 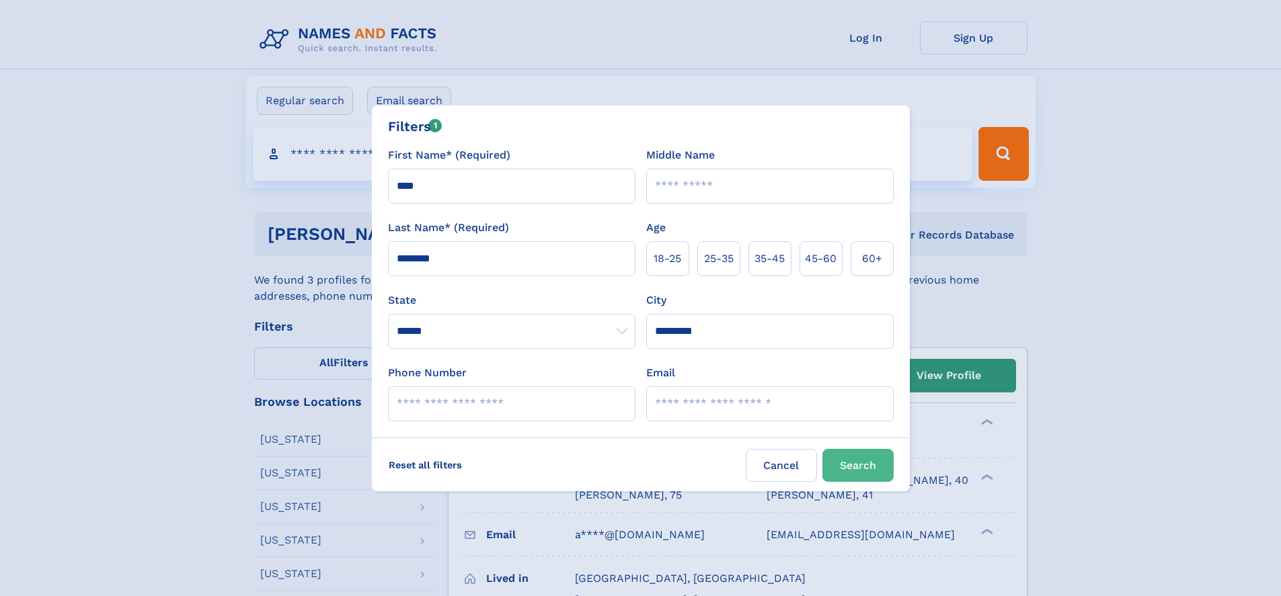 What do you see at coordinates (660, 373) in the screenshot?
I see `label: Email` at bounding box center [660, 373].